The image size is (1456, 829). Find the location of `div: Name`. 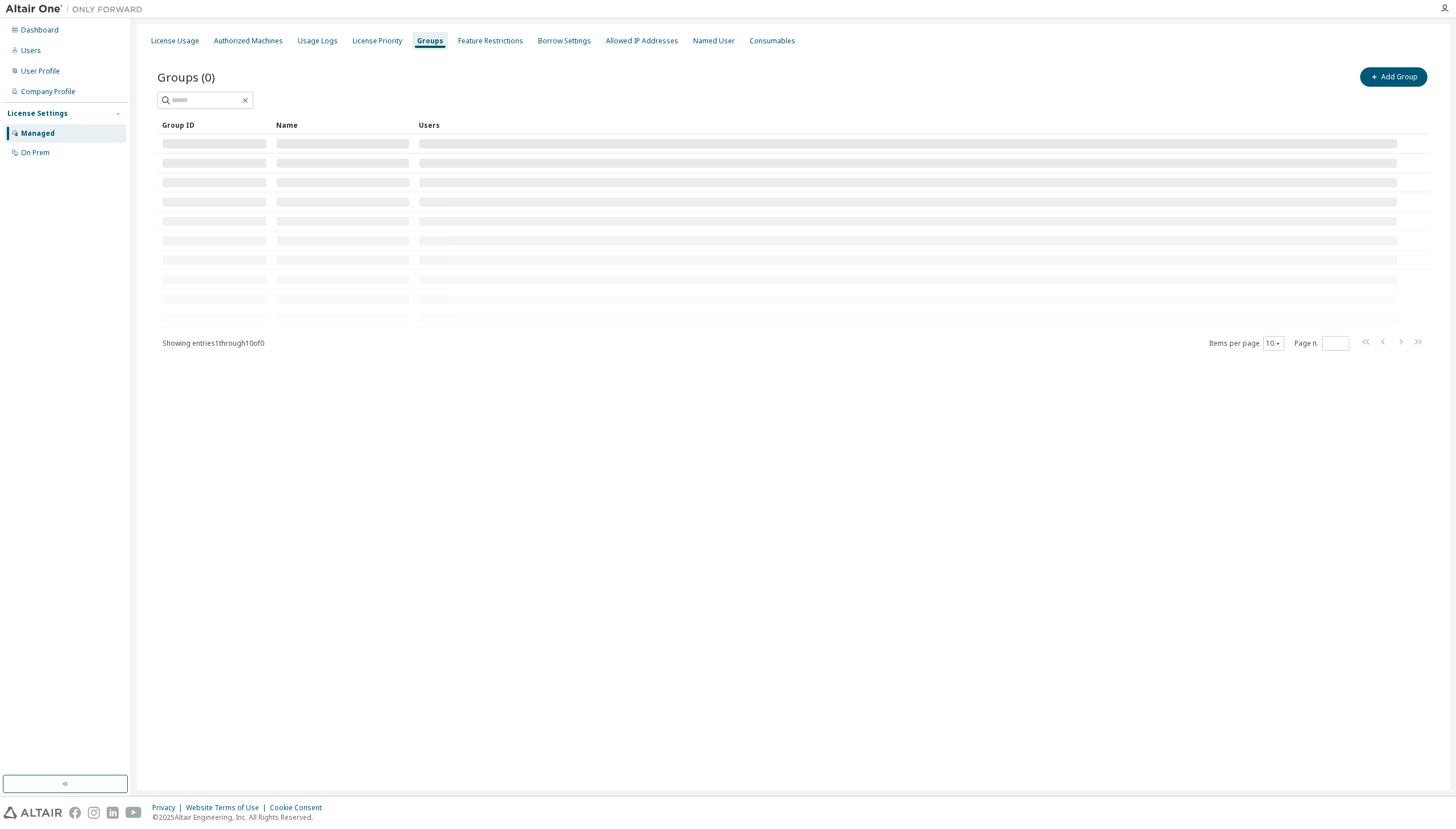

div: Name is located at coordinates (343, 125).